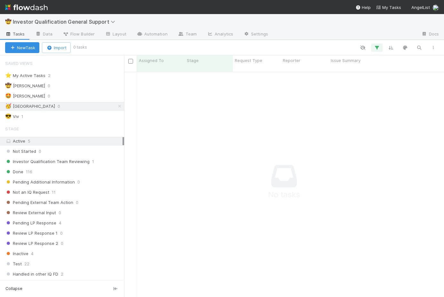 This screenshot has width=444, height=297. Describe the element at coordinates (20, 151) in the screenshot. I see `span: Not Started` at that location.